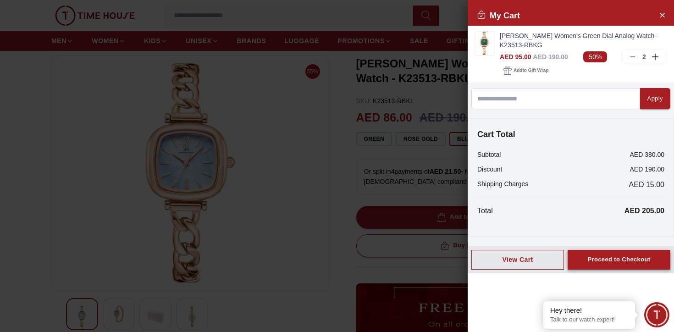 This screenshot has width=674, height=332. I want to click on p: 2, so click(644, 57).